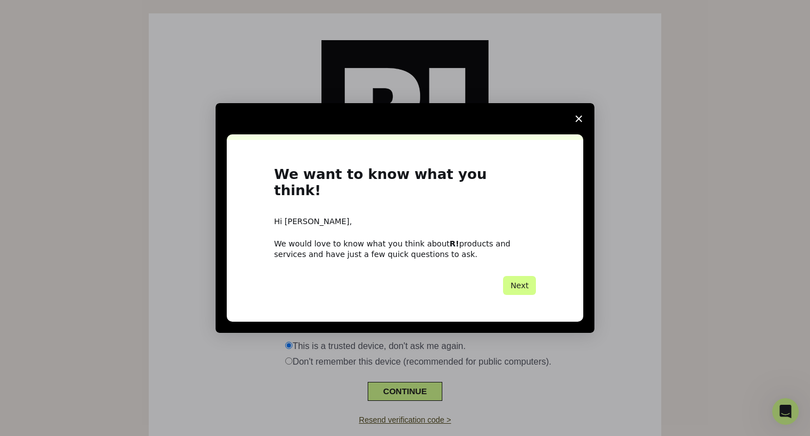  What do you see at coordinates (405, 186) in the screenshot?
I see `h1: We want to know what you think!` at bounding box center [405, 186].